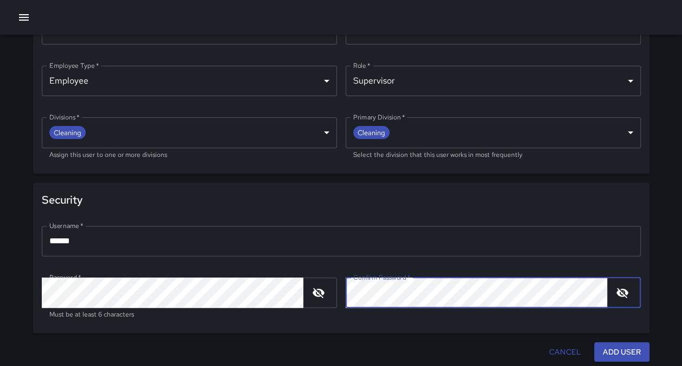 This screenshot has width=682, height=366. I want to click on p: Assign this user to one or more divisions, so click(189, 155).